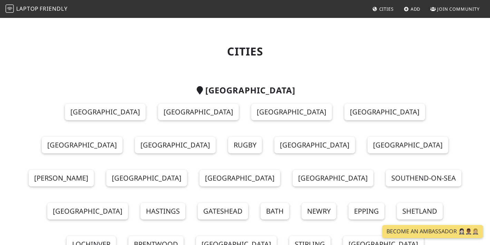  What do you see at coordinates (53, 9) in the screenshot?
I see `span: Friendly` at bounding box center [53, 9].